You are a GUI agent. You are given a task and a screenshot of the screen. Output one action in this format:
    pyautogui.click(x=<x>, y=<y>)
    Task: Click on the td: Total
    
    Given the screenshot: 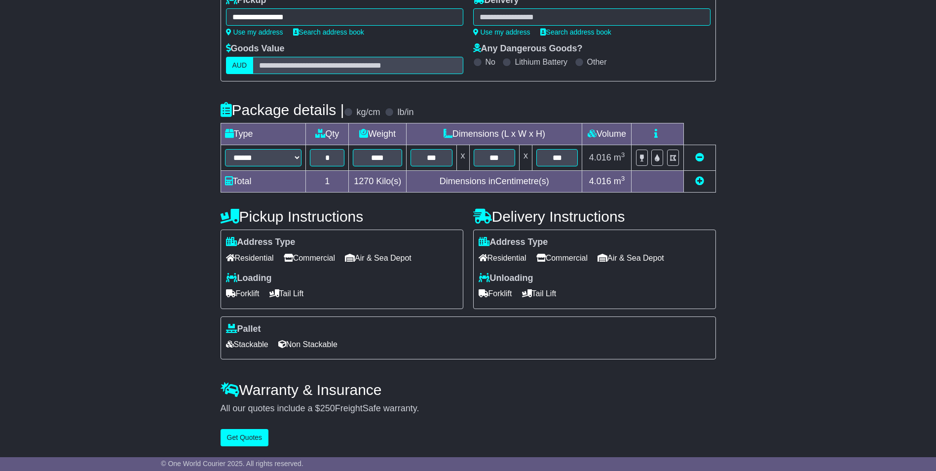 What is the action you would take?
    pyautogui.click(x=263, y=182)
    